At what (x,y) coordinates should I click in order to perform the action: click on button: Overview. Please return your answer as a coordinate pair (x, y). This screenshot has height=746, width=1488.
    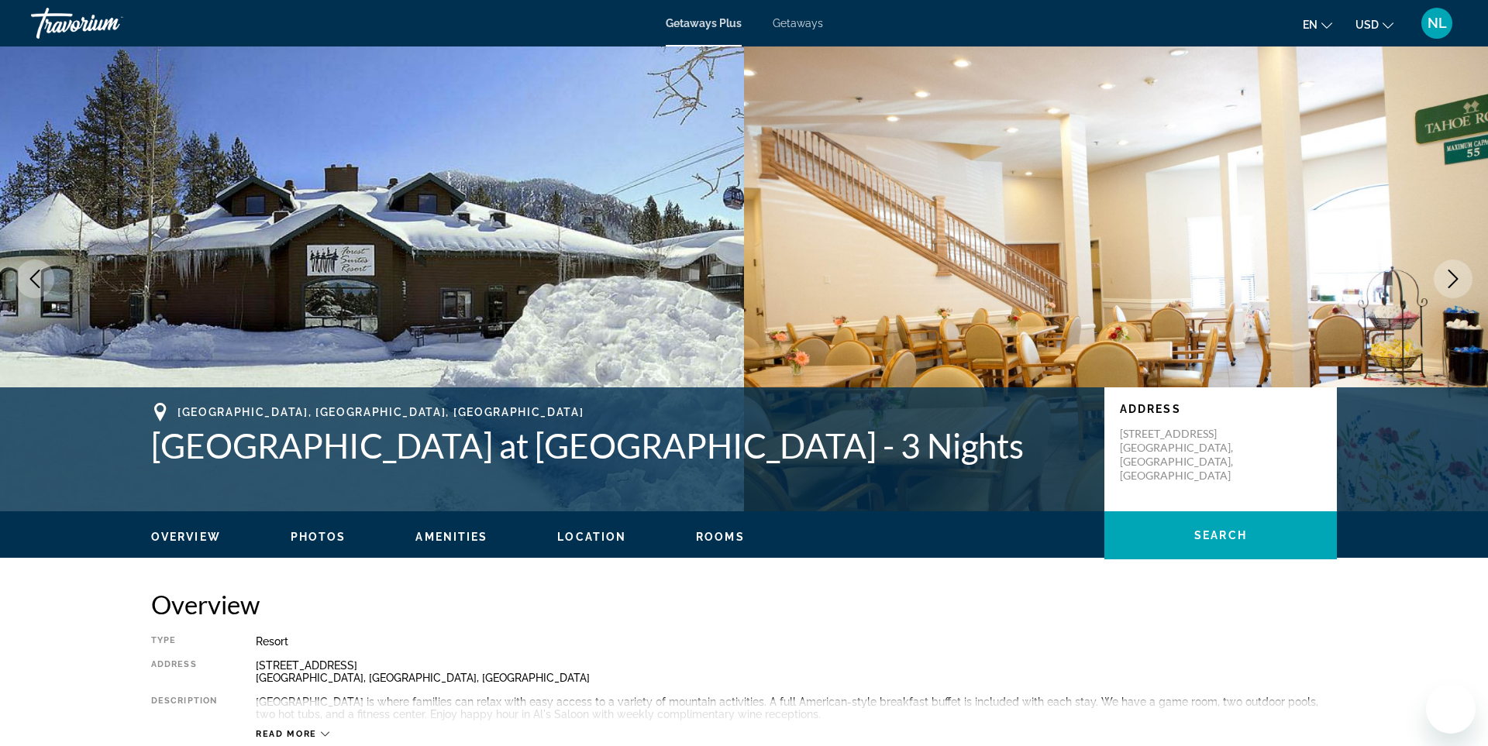
    Looking at the image, I should click on (186, 537).